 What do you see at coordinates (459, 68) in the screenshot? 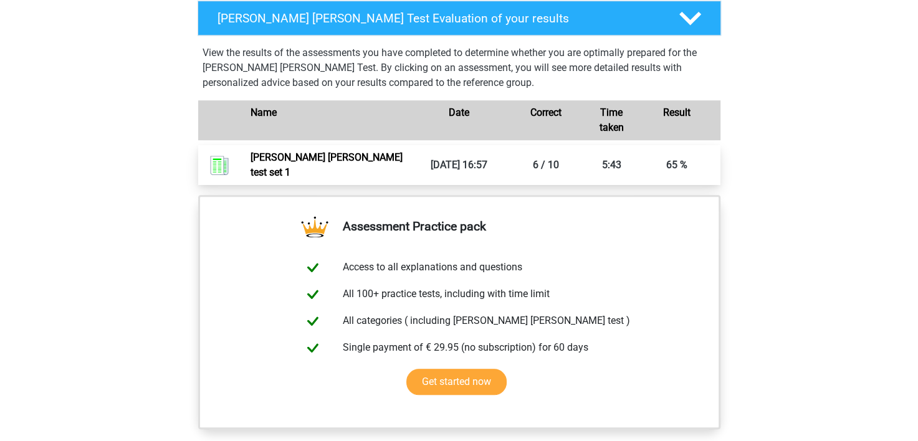
I see `p: View the results of the assessments you have completed to determine whether you are optimally pre...` at bounding box center [459, 68].